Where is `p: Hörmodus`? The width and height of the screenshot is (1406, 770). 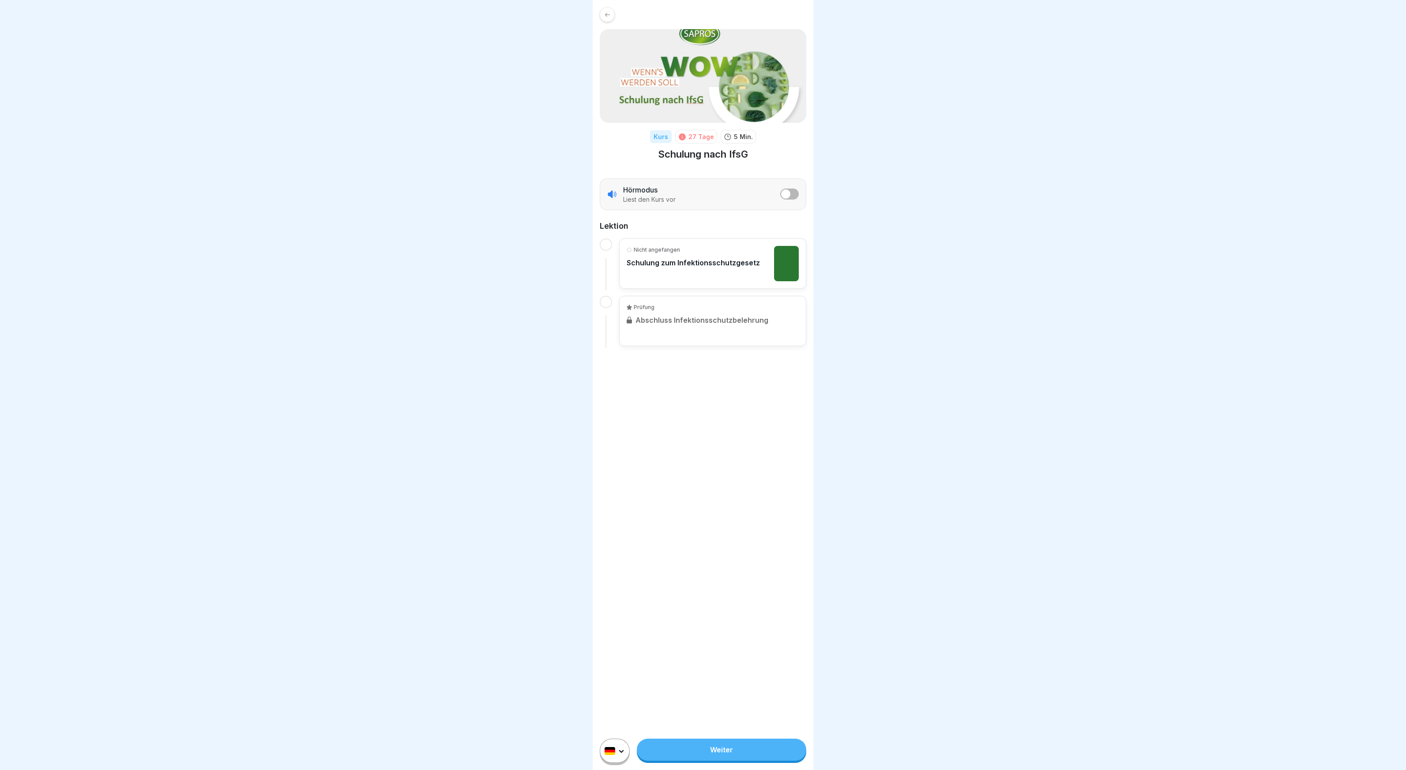
p: Hörmodus is located at coordinates (640, 190).